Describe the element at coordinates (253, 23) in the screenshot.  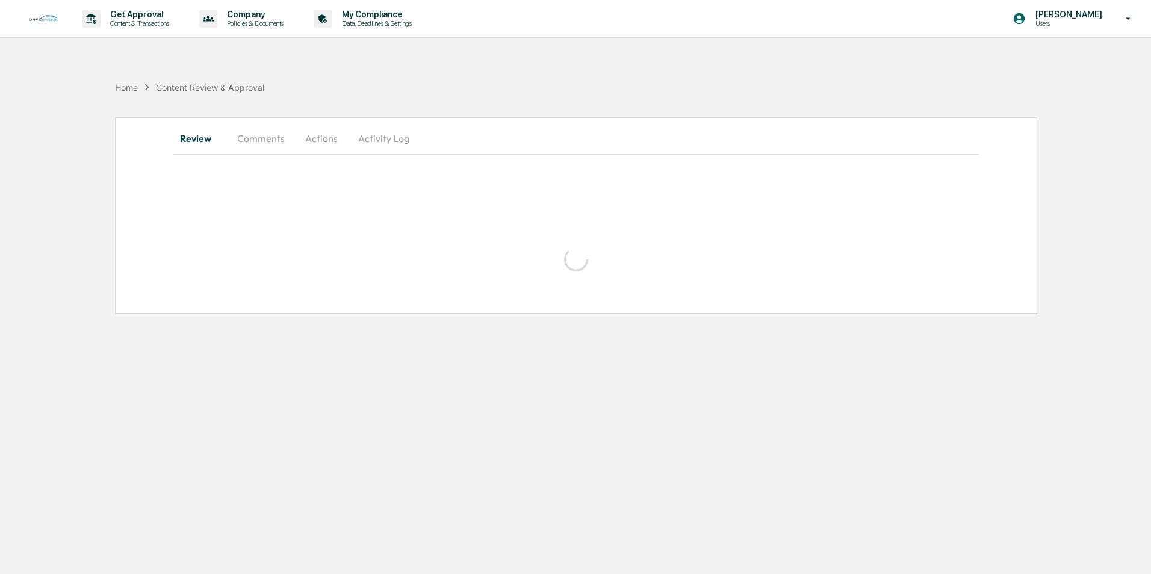
I see `p: Policies & Documents` at that location.